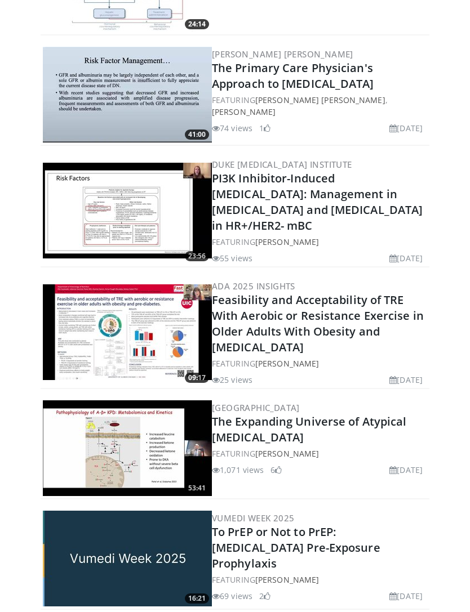 Image resolution: width=470 pixels, height=612 pixels. What do you see at coordinates (127, 211) in the screenshot?
I see `img: af943fd2-3a45-4b32-829c-aac098946ed9.300x170_q85_crop-smart_upscale.jpg` at bounding box center [127, 211].